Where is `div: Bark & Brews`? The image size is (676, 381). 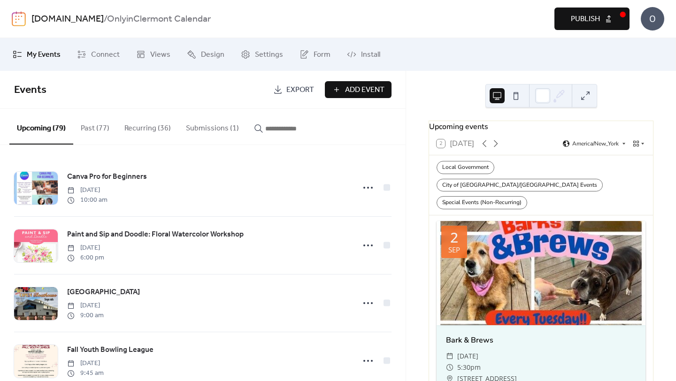
div: Bark & Brews is located at coordinates (541, 340).